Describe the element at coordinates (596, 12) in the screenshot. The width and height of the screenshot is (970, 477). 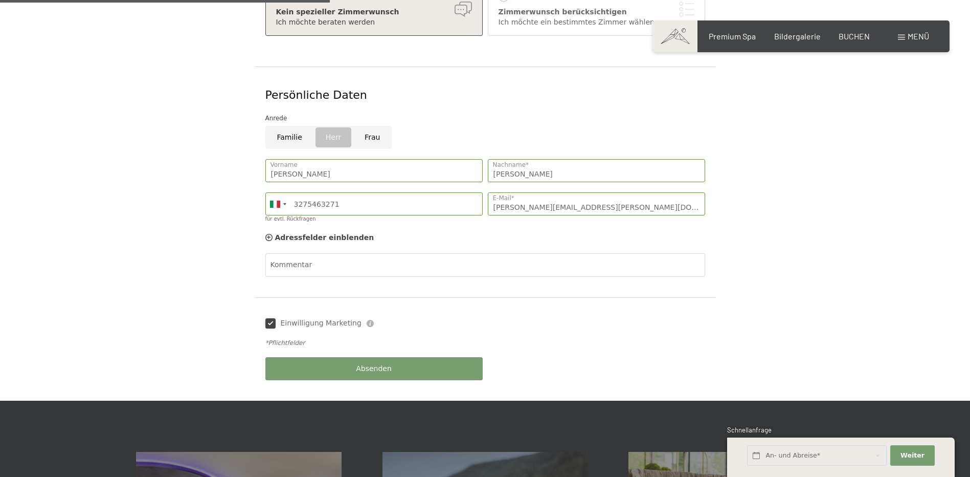
I see `div: Zimmerwunsch berücksichtigen` at that location.